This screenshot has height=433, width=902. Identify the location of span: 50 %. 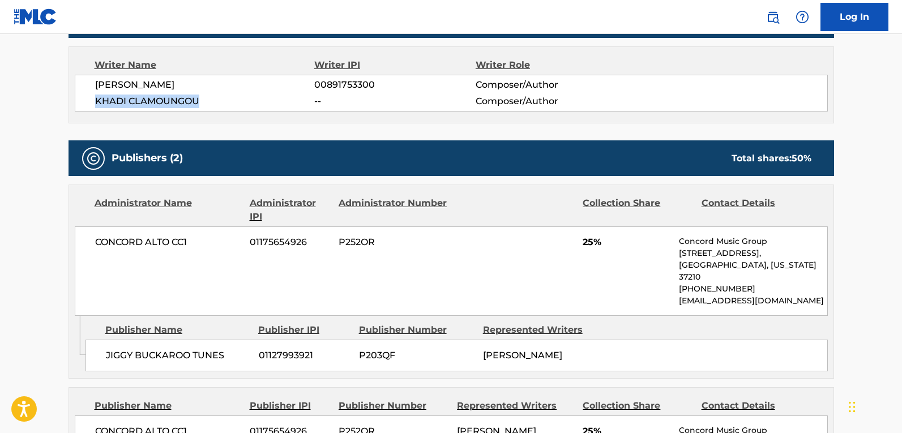
(801, 158).